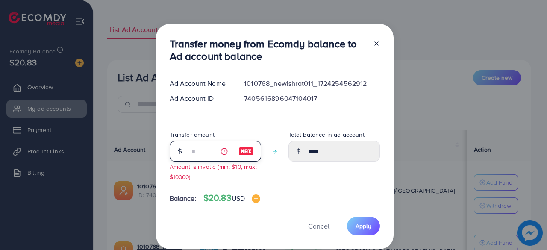 The height and width of the screenshot is (250, 547). Describe the element at coordinates (231, 198) in the screenshot. I see `h4: $20.83` at that location.